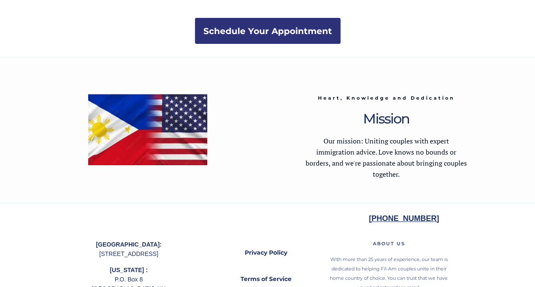 The width and height of the screenshot is (535, 287). I want to click on span: Our mission: Uniting couples with expert immigration advice. Love knows no bounds or borders, and..., so click(386, 157).